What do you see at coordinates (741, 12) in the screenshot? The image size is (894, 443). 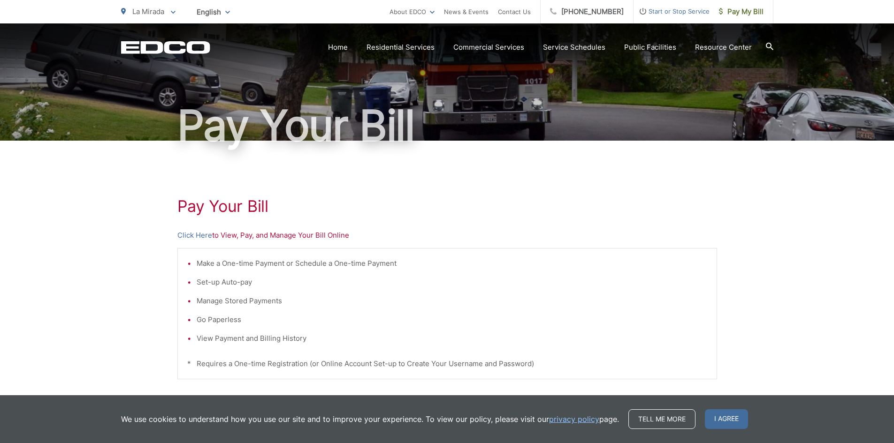 I see `span: Pay My Bill` at bounding box center [741, 12].